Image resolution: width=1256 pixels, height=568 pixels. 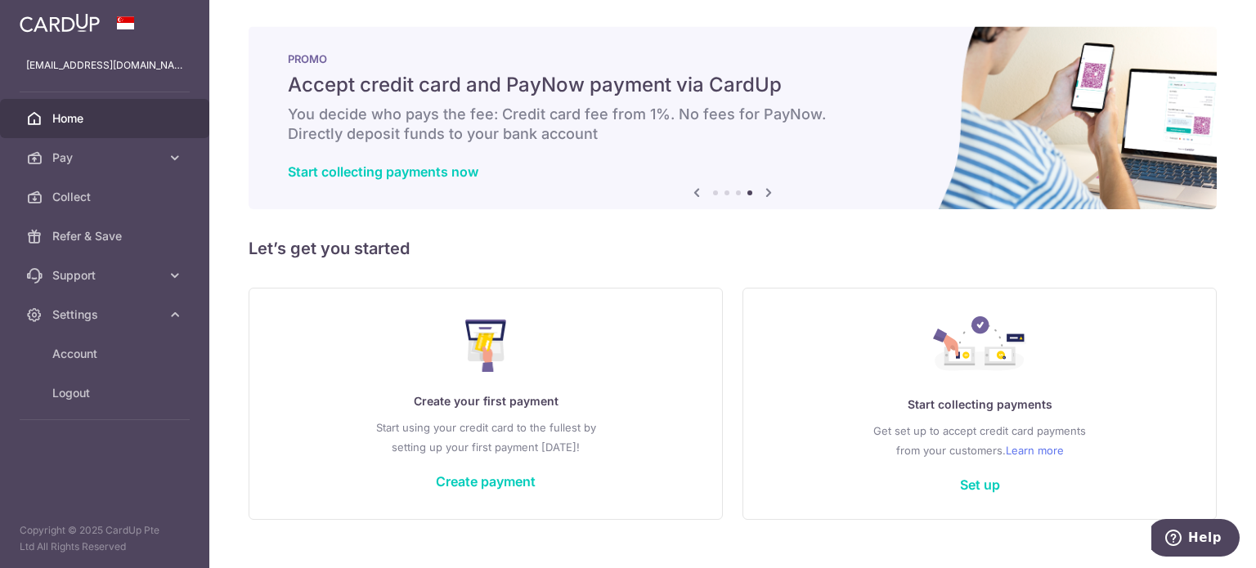 I want to click on h6: You decide who pays the fee: Credit card fee from 1%. No fees for PayNow. Directly deposit funds ..., so click(x=733, y=124).